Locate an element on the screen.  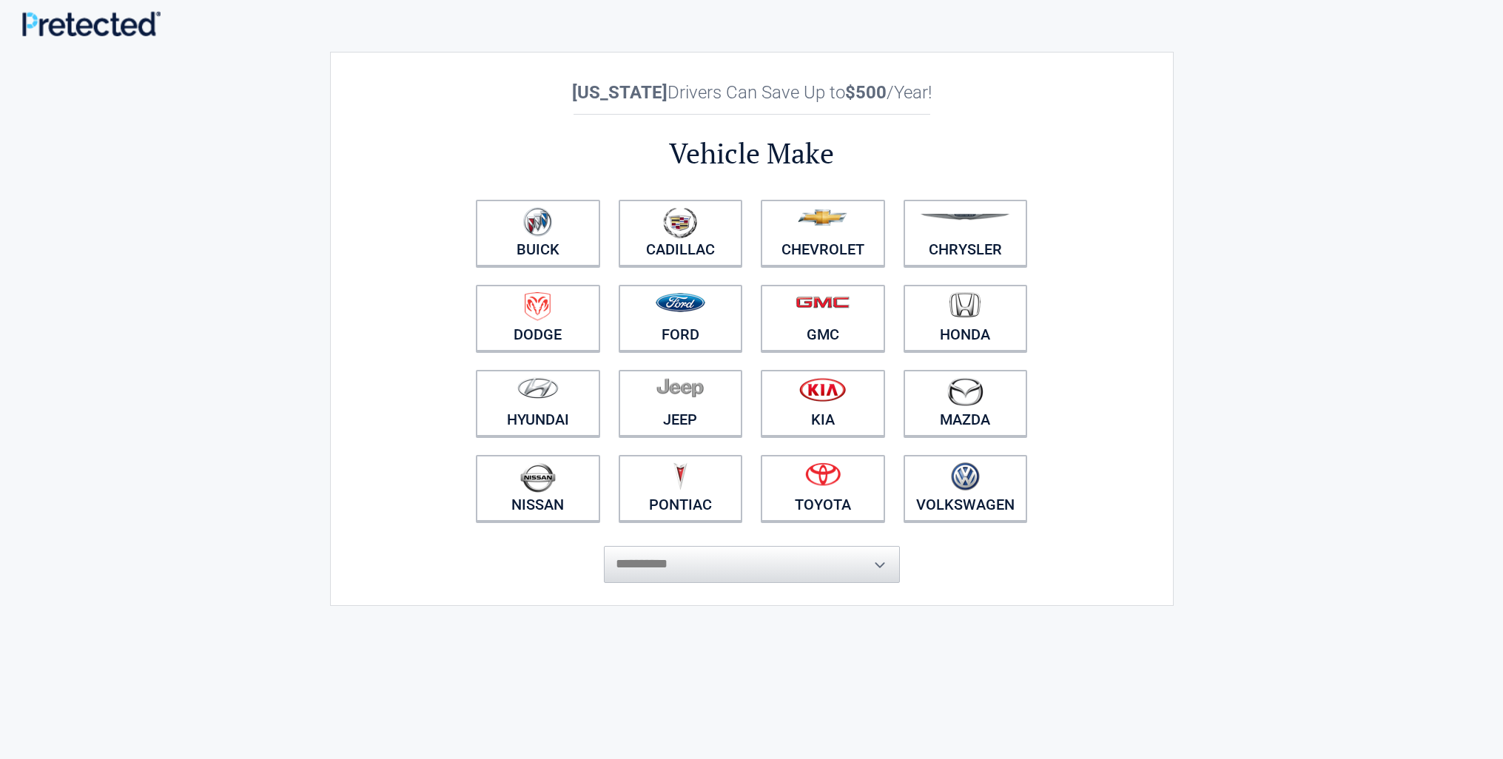
a: Mazda is located at coordinates (965, 403).